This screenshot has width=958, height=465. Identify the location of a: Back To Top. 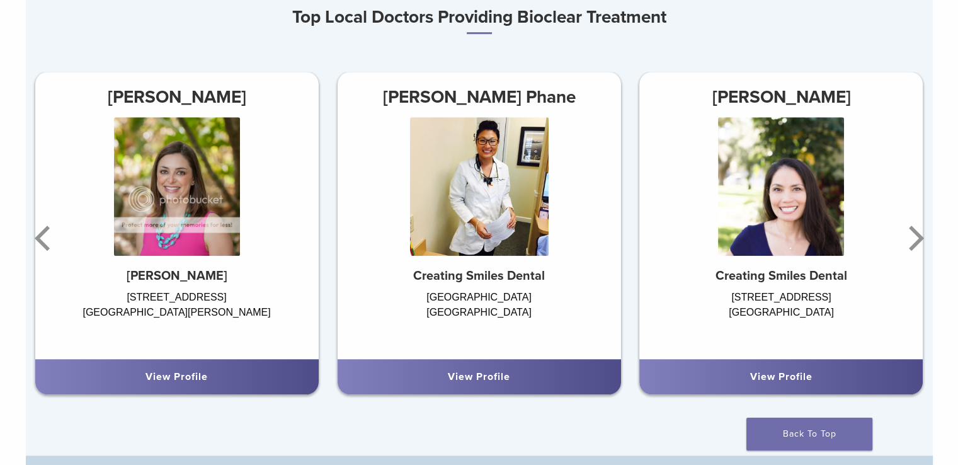
(809, 434).